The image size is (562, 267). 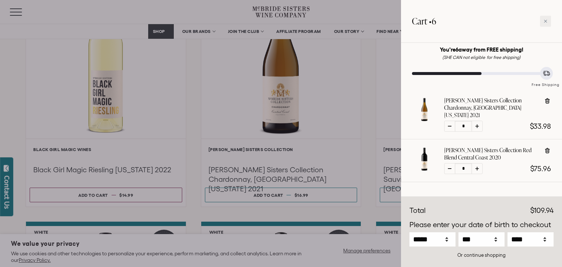 I want to click on span: $33.98, so click(x=541, y=126).